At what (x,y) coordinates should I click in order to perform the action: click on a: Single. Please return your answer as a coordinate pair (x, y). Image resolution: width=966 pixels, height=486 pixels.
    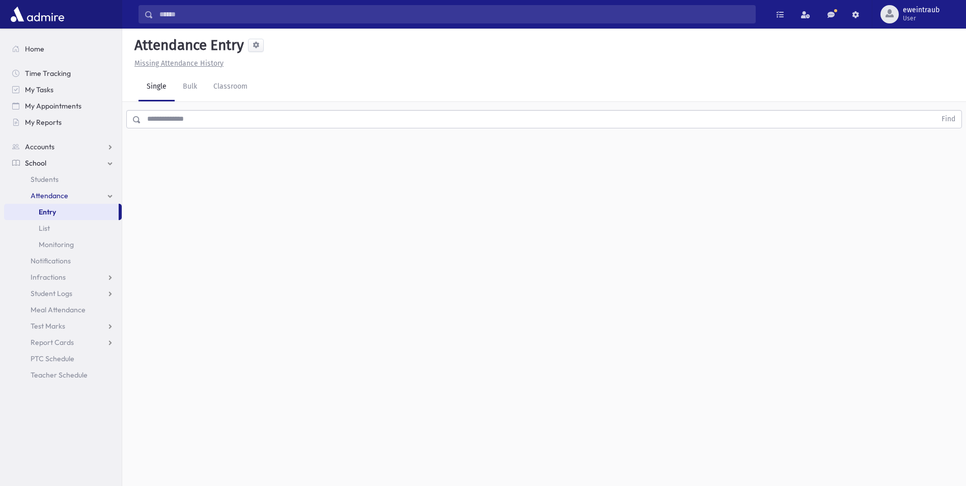
    Looking at the image, I should click on (156, 87).